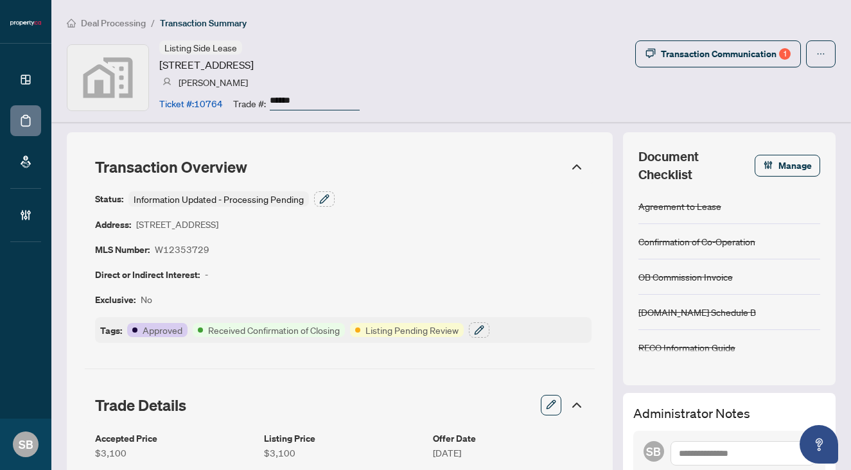  I want to click on span: home, so click(71, 23).